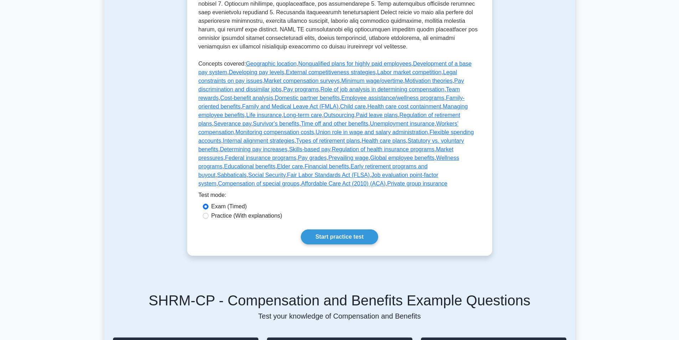 The image size is (679, 340). Describe the element at coordinates (247, 216) in the screenshot. I see `label: Practice (With explanations)` at that location.